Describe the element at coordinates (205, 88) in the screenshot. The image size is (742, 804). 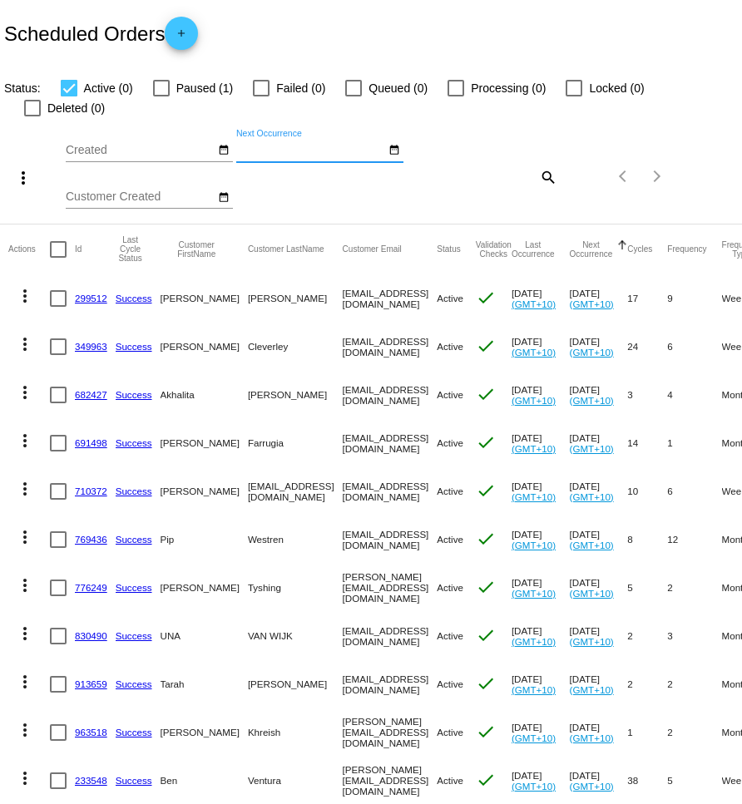
I see `span: Paused (1)` at that location.